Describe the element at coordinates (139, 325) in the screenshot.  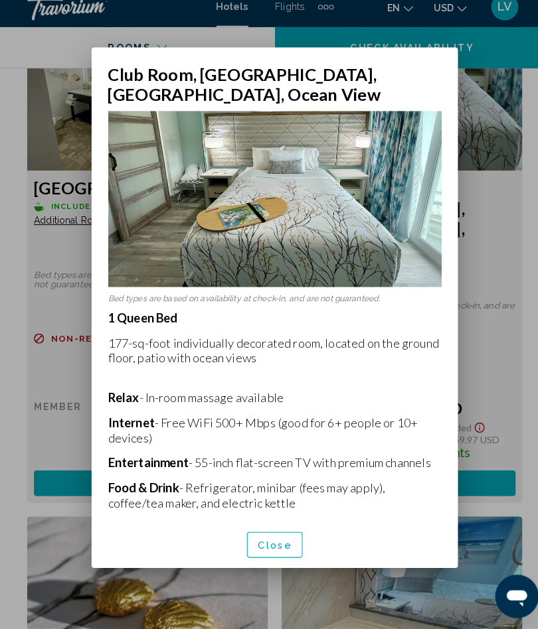
I see `strong: 1 Queen Bed` at that location.